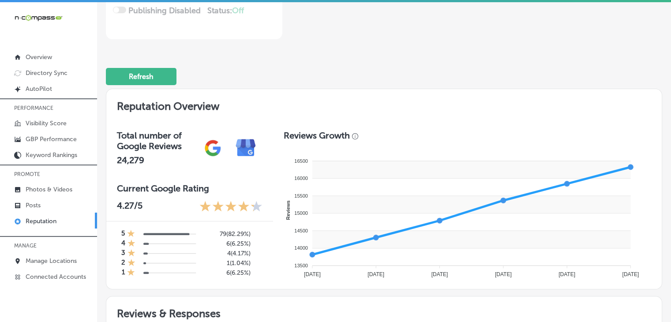 This screenshot has width=671, height=322. Describe the element at coordinates (301, 248) in the screenshot. I see `tspan: 14000` at that location.